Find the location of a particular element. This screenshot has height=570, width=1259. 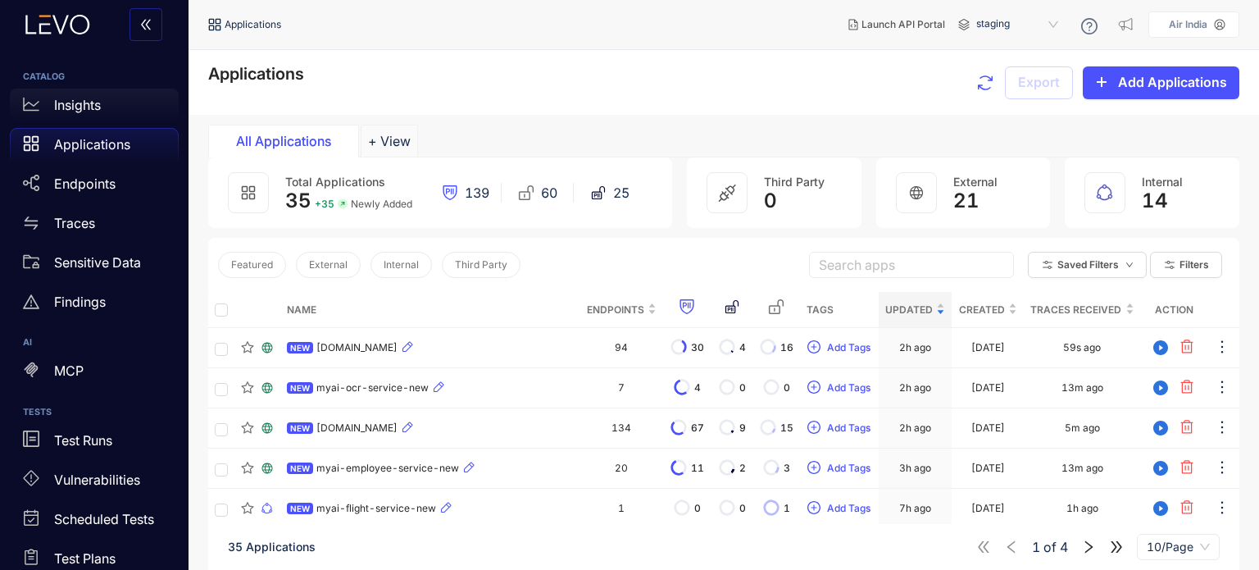

span: 25 is located at coordinates (621, 193).